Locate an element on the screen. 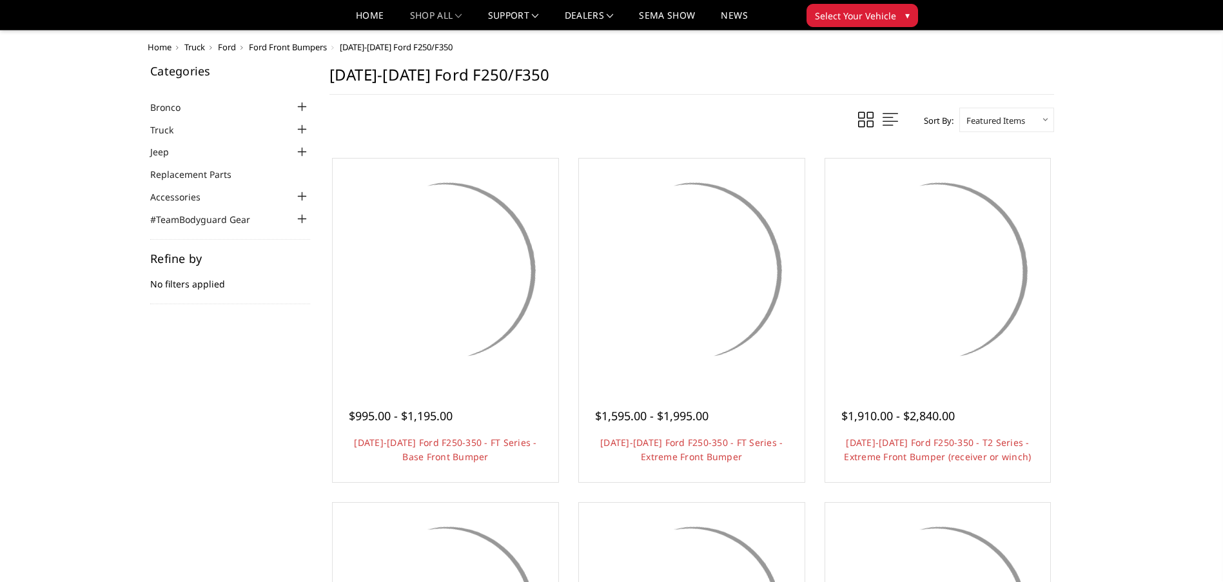 The width and height of the screenshot is (1223, 582). a: Bronco is located at coordinates (173, 107).